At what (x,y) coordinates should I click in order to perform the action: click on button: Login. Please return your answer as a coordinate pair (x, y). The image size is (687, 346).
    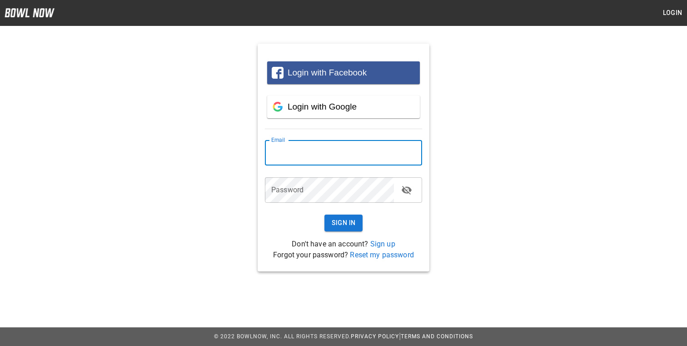
    Looking at the image, I should click on (672, 13).